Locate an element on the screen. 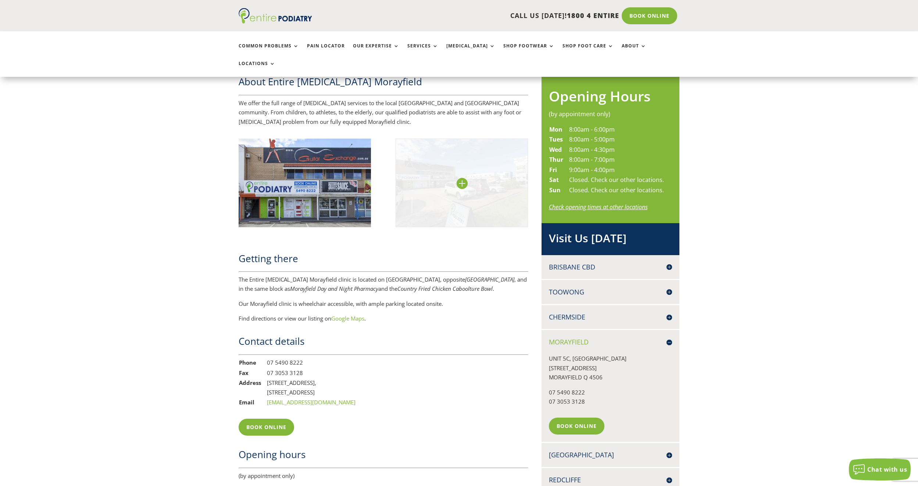 This screenshot has height=486, width=918. a: Check opening times at other locations is located at coordinates (598, 207).